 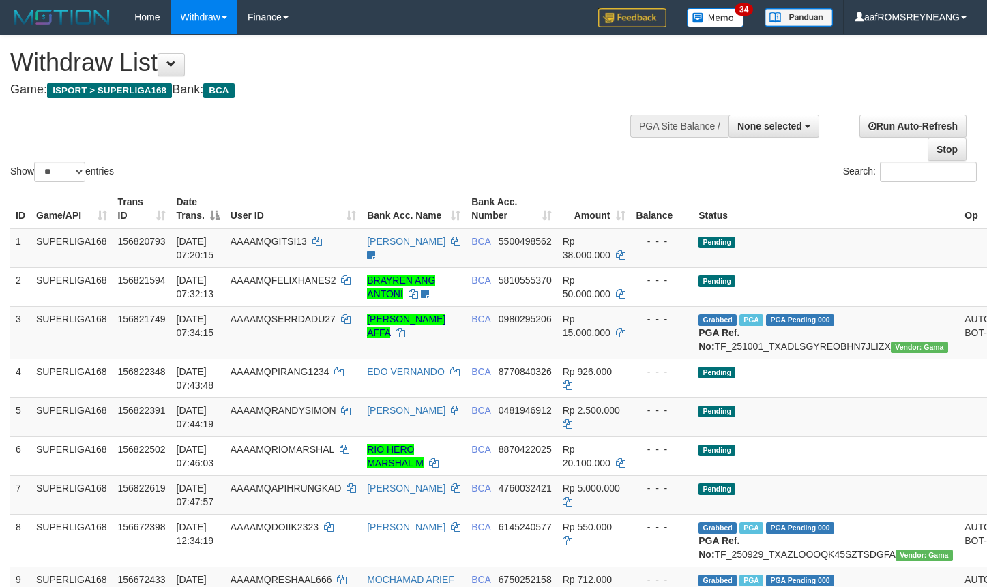 What do you see at coordinates (269, 241) in the screenshot?
I see `span: AAAAMQGITSI13` at bounding box center [269, 241].